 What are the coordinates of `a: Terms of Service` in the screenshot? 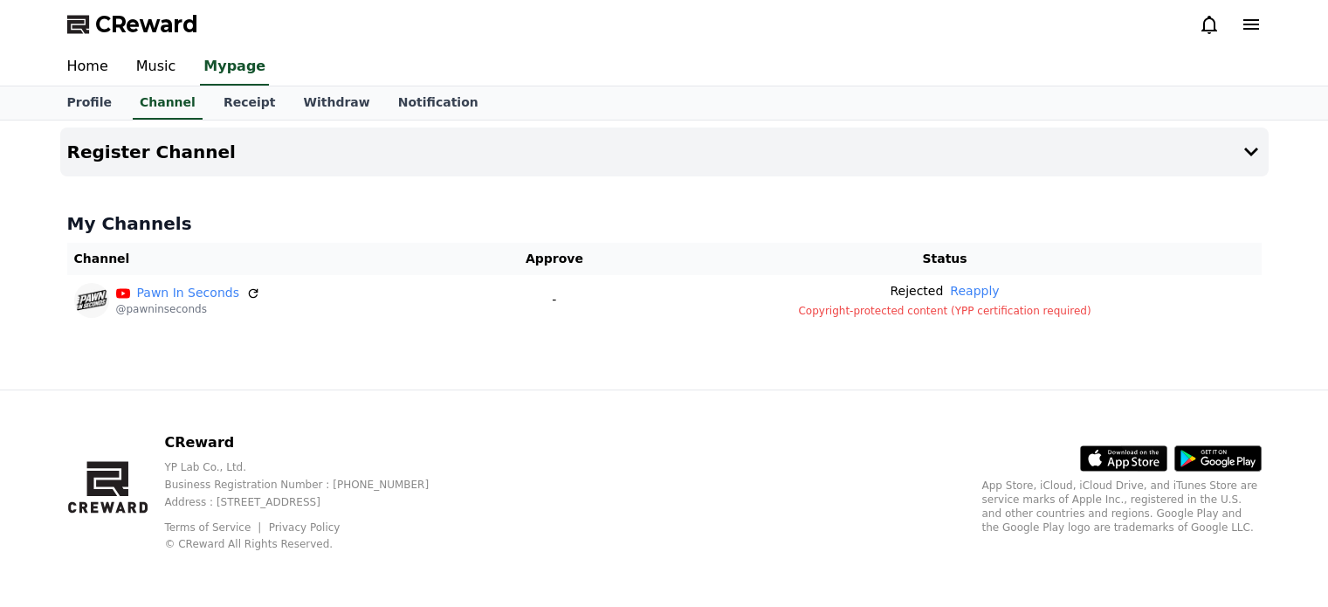 It's located at (214, 527).